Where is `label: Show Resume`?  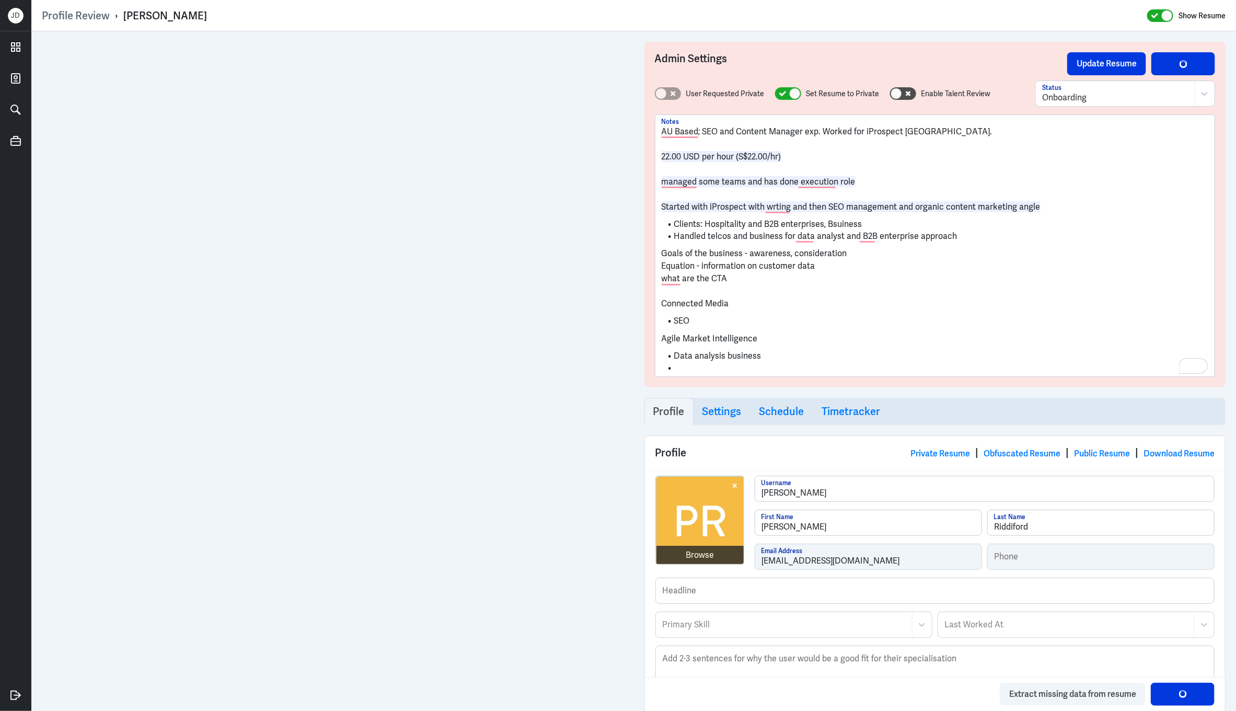 label: Show Resume is located at coordinates (1202, 16).